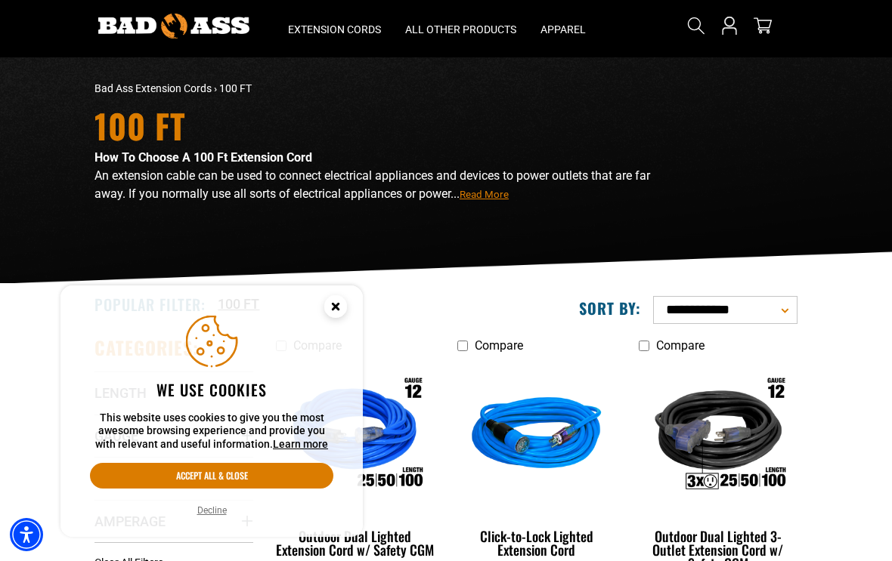  Describe the element at coordinates (212, 476) in the screenshot. I see `button: Accept all & close` at that location.